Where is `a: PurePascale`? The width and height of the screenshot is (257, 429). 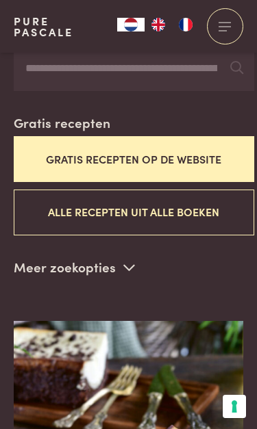
a: PurePascale is located at coordinates (43, 27).